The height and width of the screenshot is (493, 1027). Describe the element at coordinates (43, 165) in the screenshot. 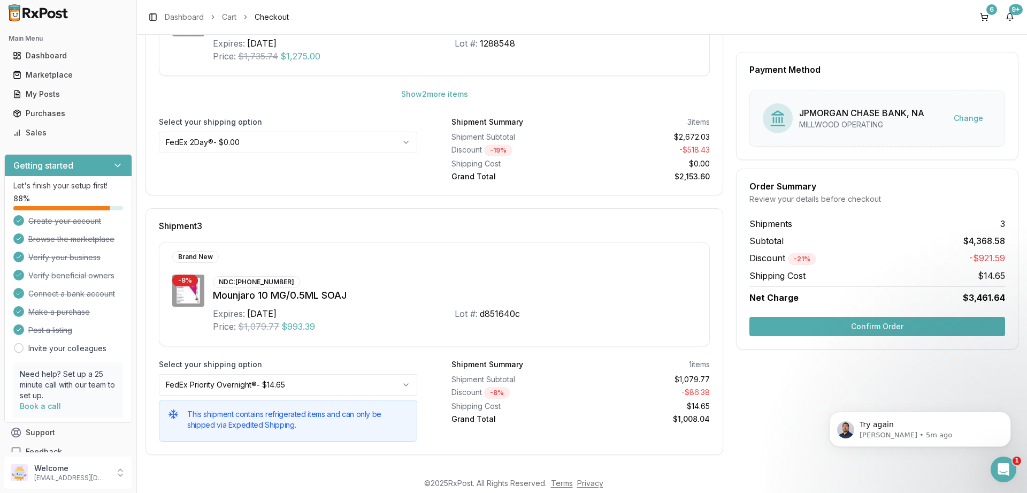

I see `h3: Getting started` at that location.